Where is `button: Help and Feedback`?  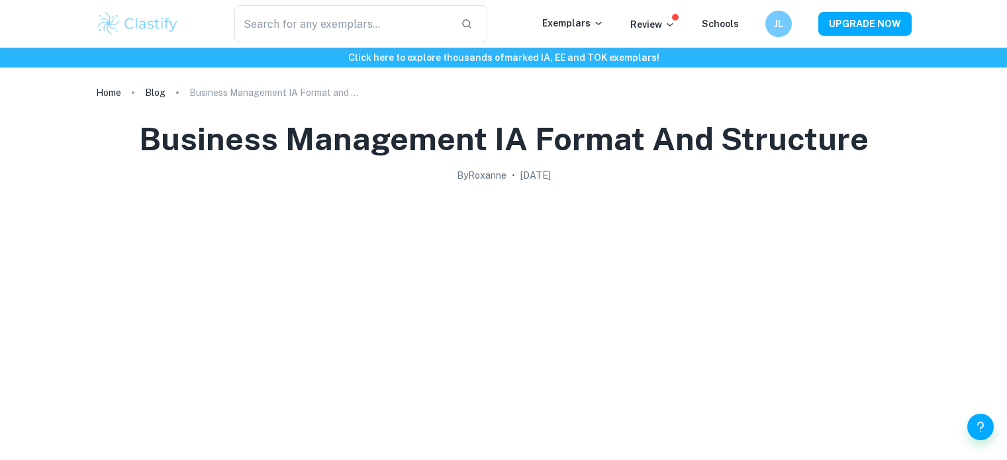
button: Help and Feedback is located at coordinates (980, 427).